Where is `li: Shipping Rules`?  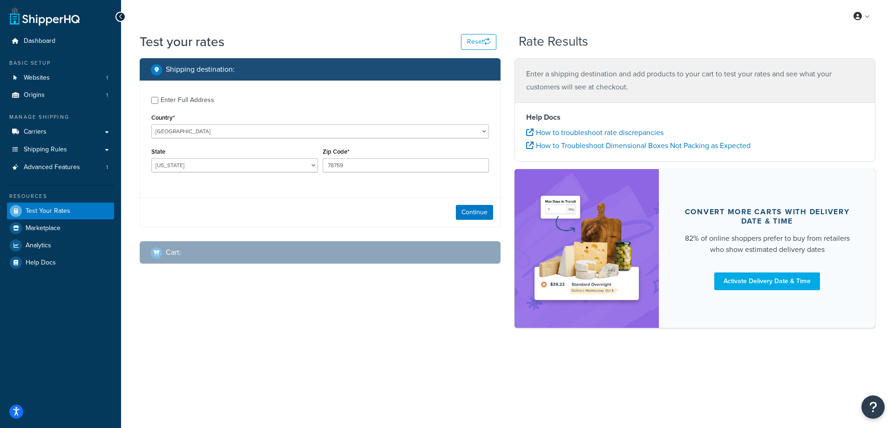
li: Shipping Rules is located at coordinates (61, 150).